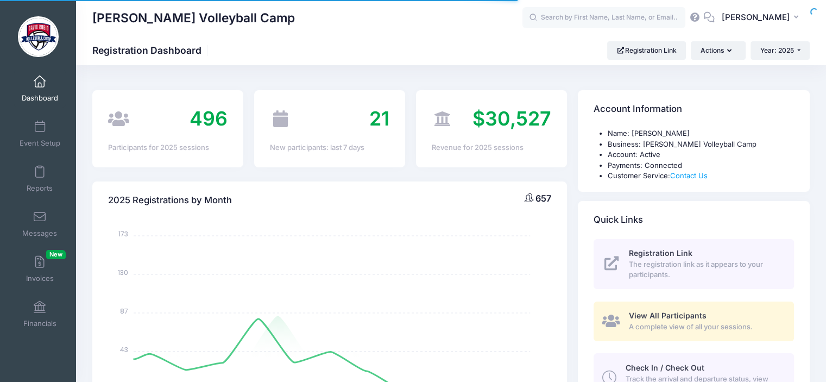  I want to click on li: Account: Active, so click(701, 155).